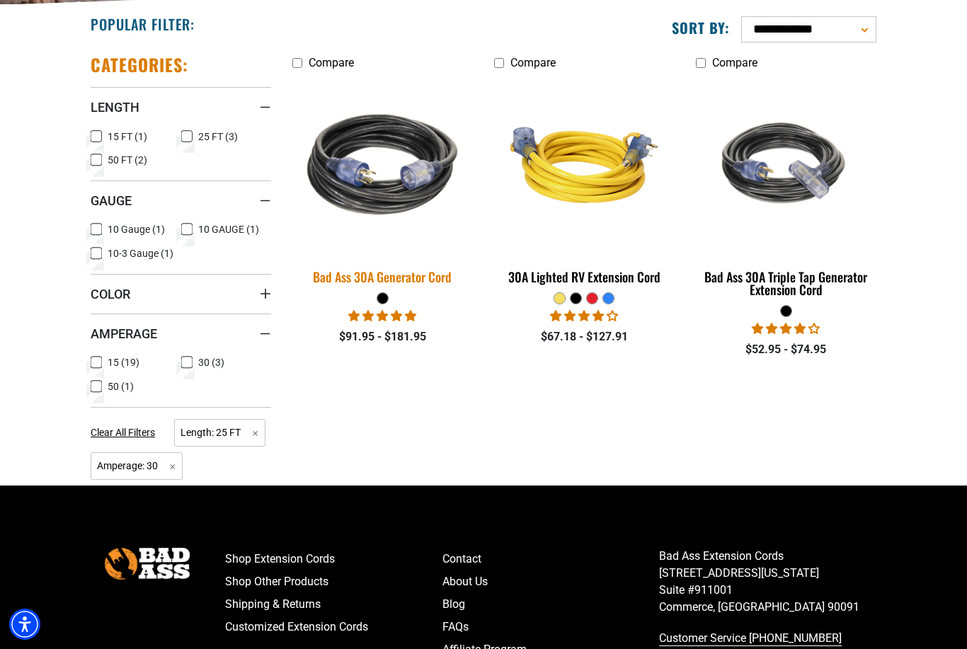 This screenshot has height=649, width=967. Describe the element at coordinates (122, 433) in the screenshot. I see `span: Clear All Filters` at that location.